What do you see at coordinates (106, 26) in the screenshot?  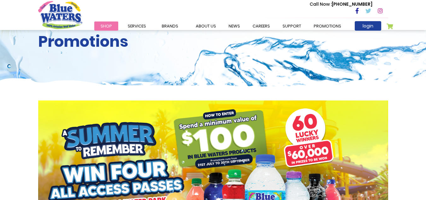 I see `span: Shop` at bounding box center [106, 26].